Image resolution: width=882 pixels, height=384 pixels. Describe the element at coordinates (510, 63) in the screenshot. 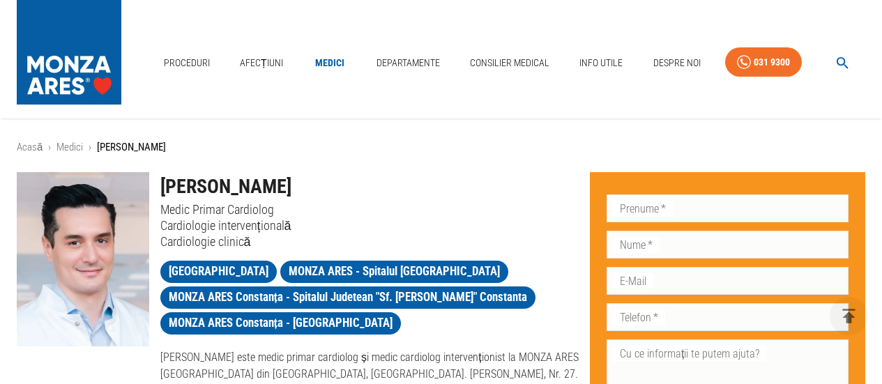

I see `a: Consilier Medical` at that location.